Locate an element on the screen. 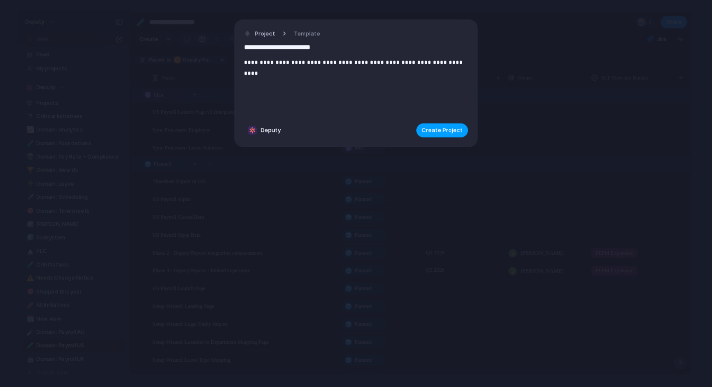 The height and width of the screenshot is (387, 712). span: Project is located at coordinates (265, 34).